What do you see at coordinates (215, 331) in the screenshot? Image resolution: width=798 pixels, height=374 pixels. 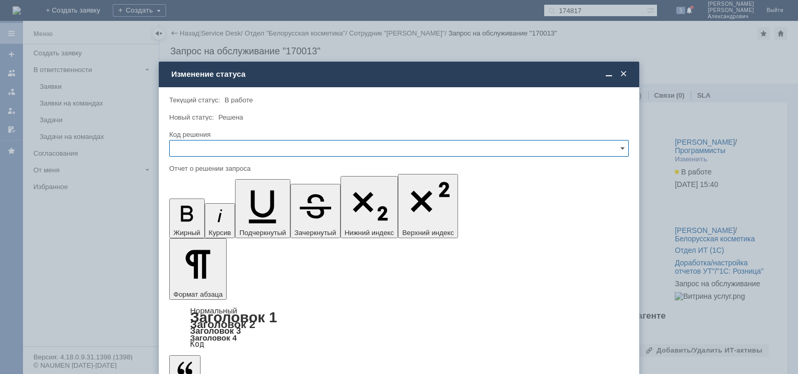 I see `a: Заголовок 3` at bounding box center [215, 331].